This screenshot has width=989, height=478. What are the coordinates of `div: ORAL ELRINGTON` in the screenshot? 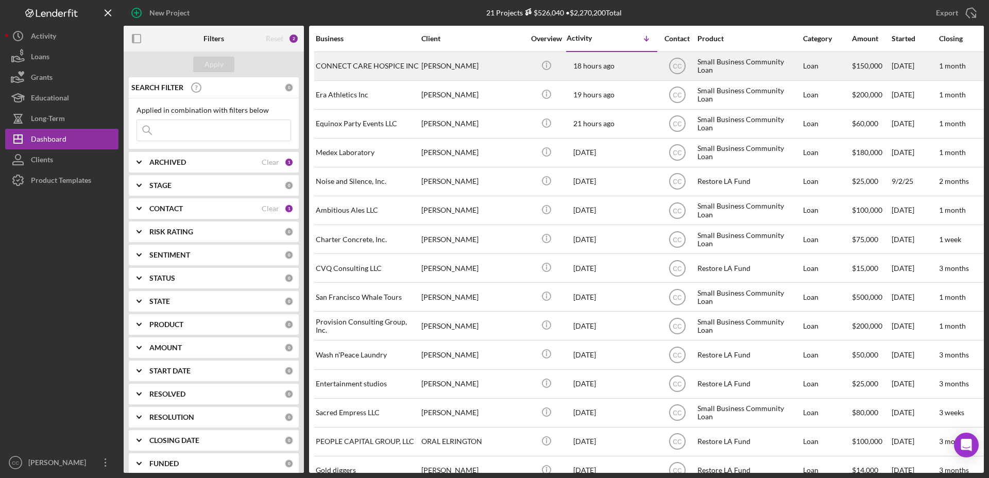 It's located at (473, 441).